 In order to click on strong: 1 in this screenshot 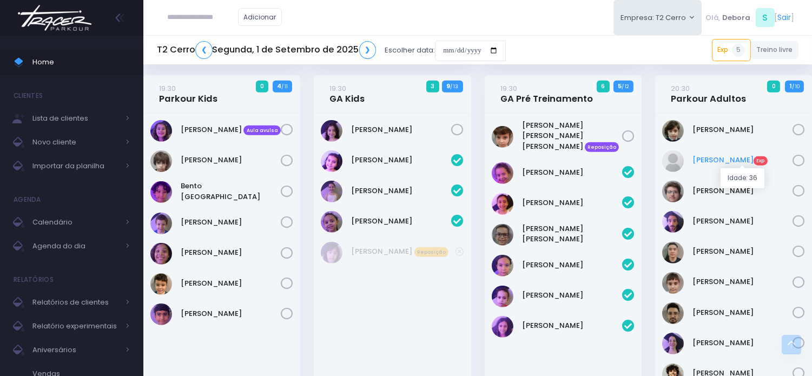, I will do `click(791, 86)`.